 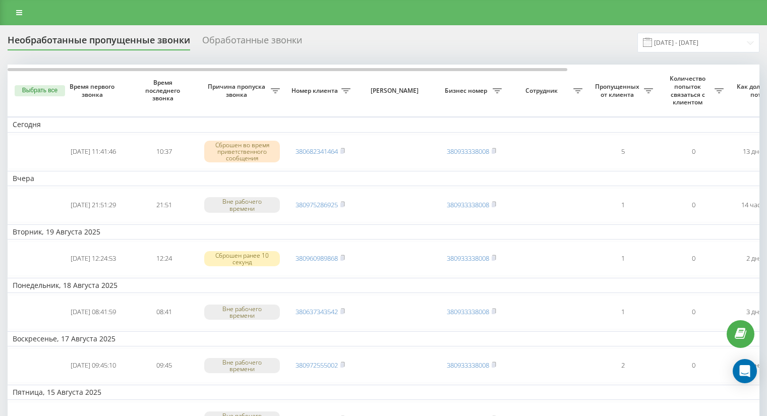 I want to click on span: Номер клиента, so click(x=316, y=91).